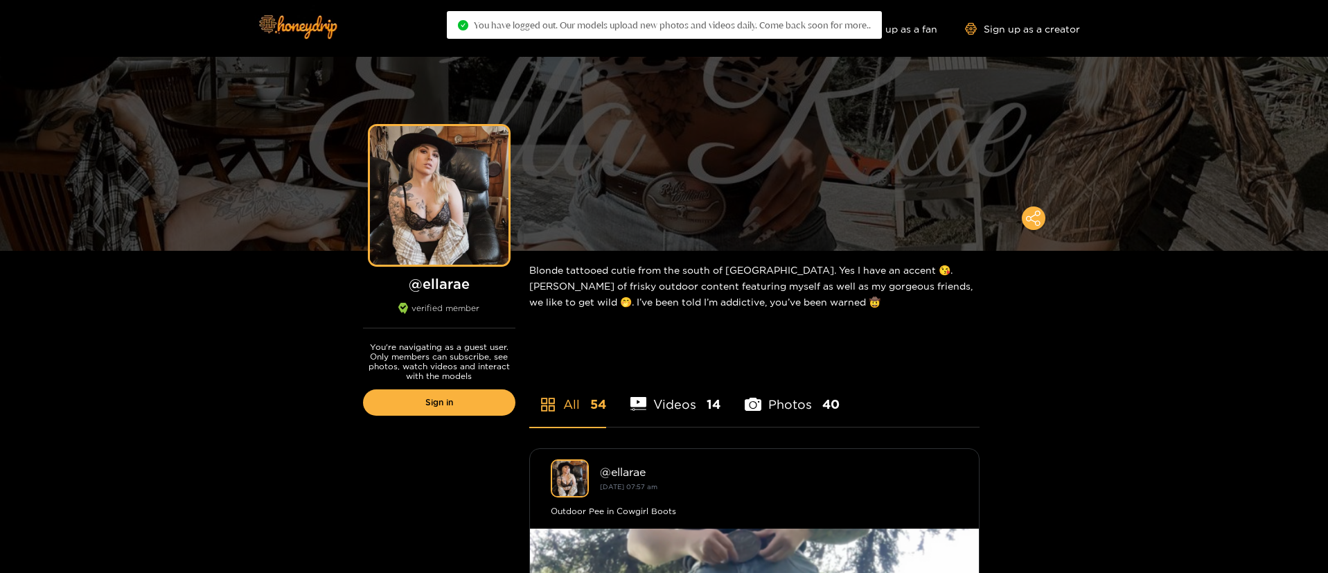  Describe the element at coordinates (831, 404) in the screenshot. I see `span: 40` at that location.